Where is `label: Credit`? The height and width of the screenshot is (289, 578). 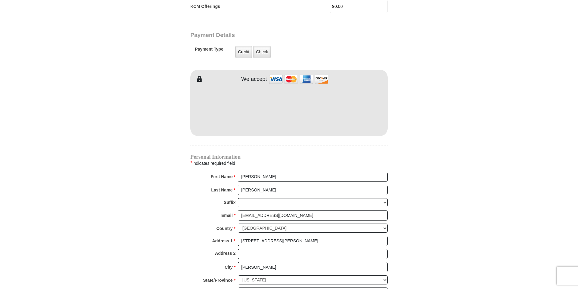 label: Credit is located at coordinates (243, 52).